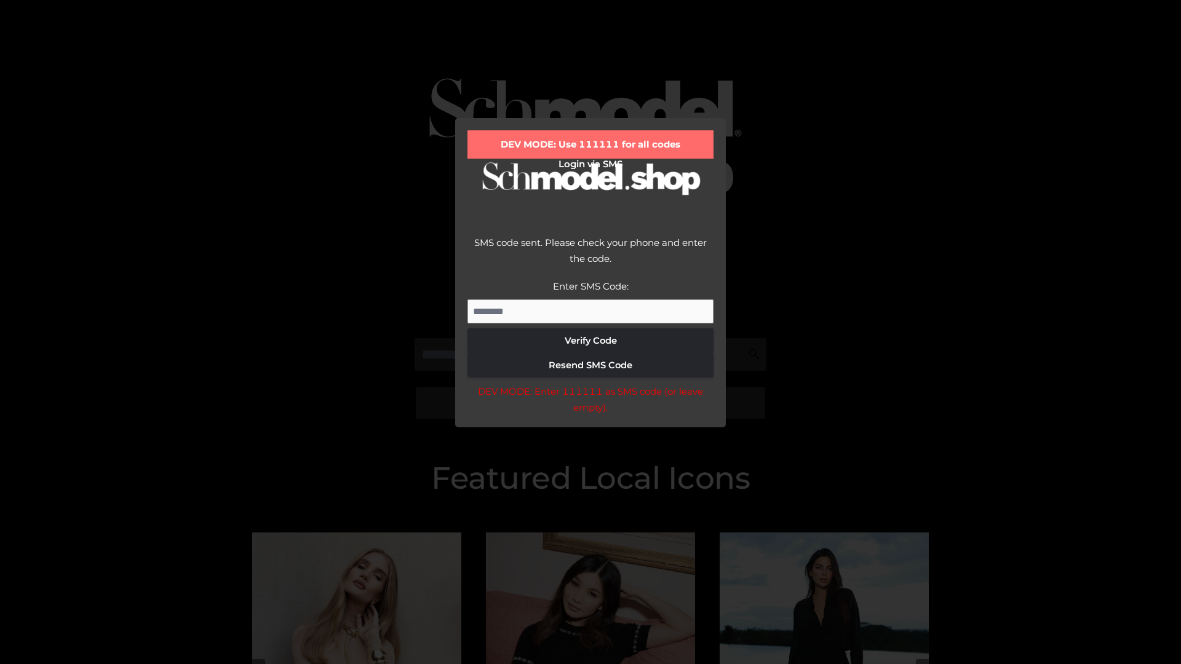 The width and height of the screenshot is (1181, 664). Describe the element at coordinates (590, 286) in the screenshot. I see `label: Enter SMS Code:` at that location.